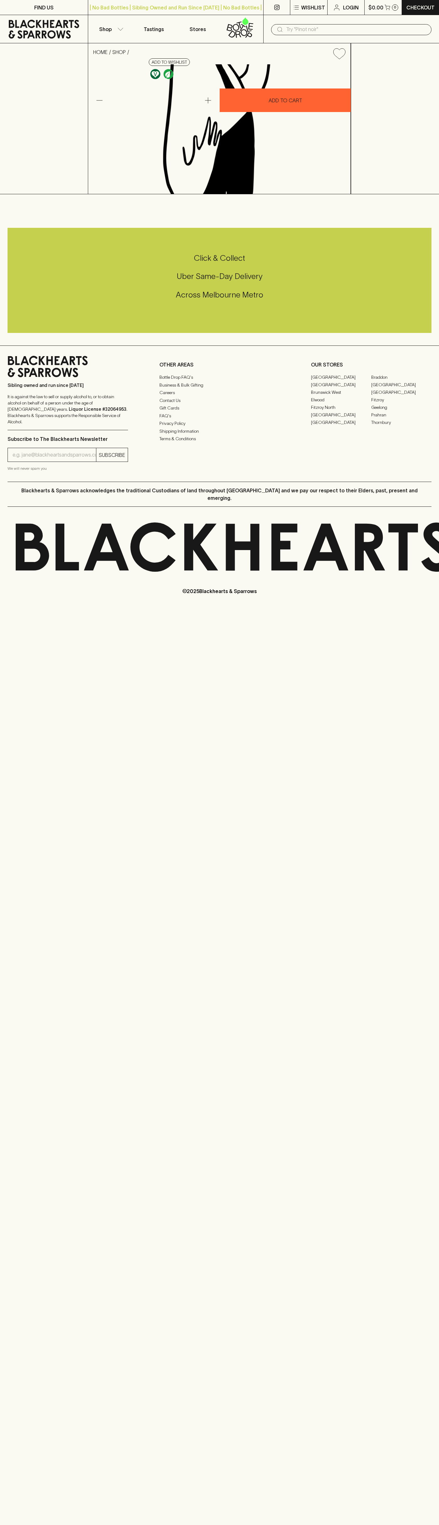 The height and width of the screenshot is (1525, 439). Describe the element at coordinates (219, 295) in the screenshot. I see `h5: Across Melbourne Metro` at that location.